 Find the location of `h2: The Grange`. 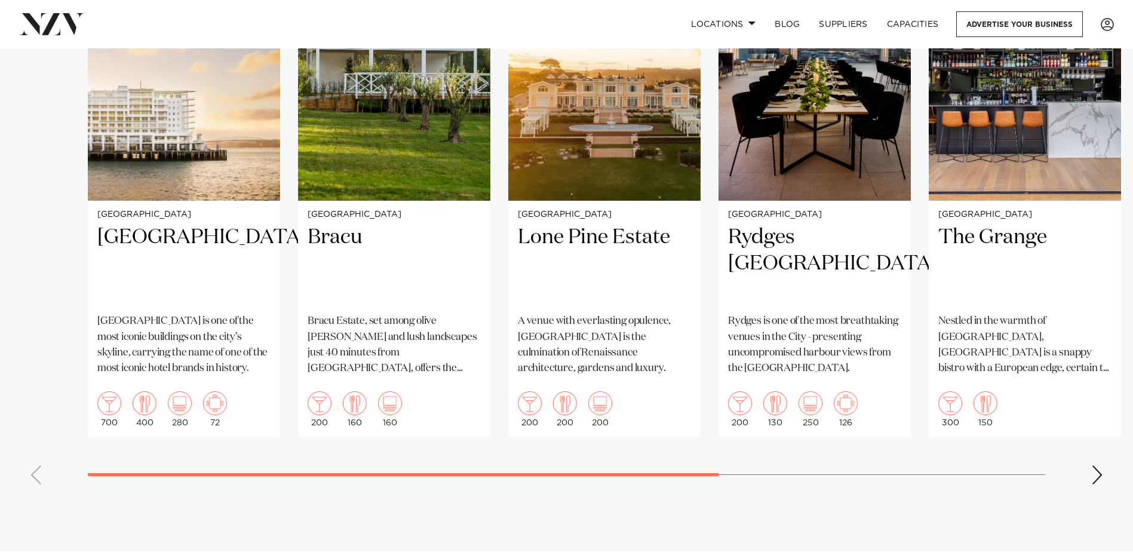

h2: The Grange is located at coordinates (1025, 264).